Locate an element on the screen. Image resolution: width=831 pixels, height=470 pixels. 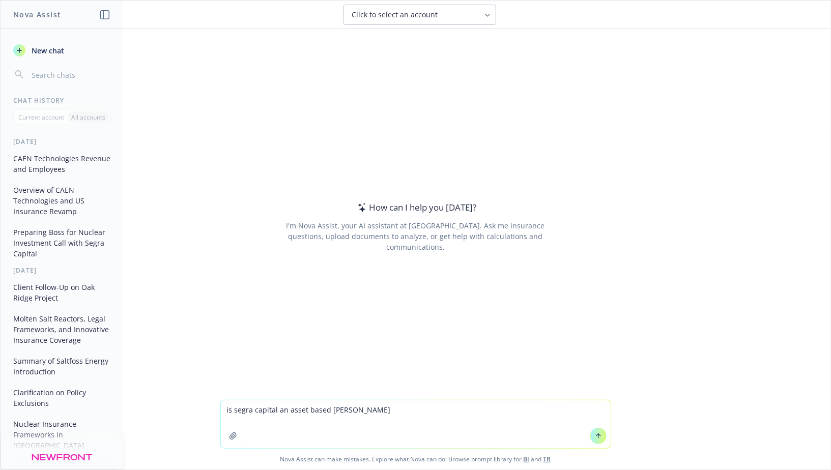
input: Search chats is located at coordinates (70, 75).